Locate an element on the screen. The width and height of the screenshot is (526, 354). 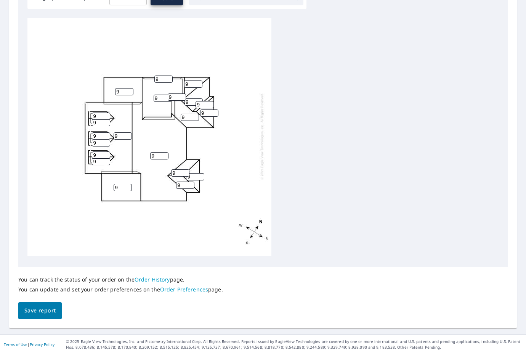
a: Terms of Use is located at coordinates (16, 344).